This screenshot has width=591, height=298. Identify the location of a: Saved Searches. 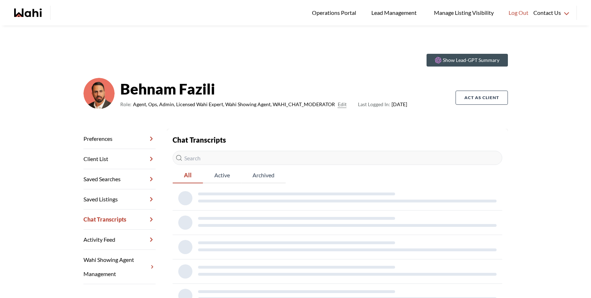
(119, 179).